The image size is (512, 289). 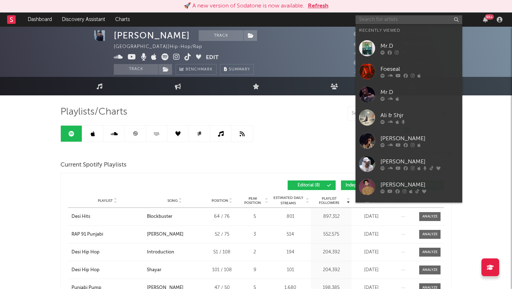 I want to click on span: Editorial ( 8 ), so click(x=308, y=185).